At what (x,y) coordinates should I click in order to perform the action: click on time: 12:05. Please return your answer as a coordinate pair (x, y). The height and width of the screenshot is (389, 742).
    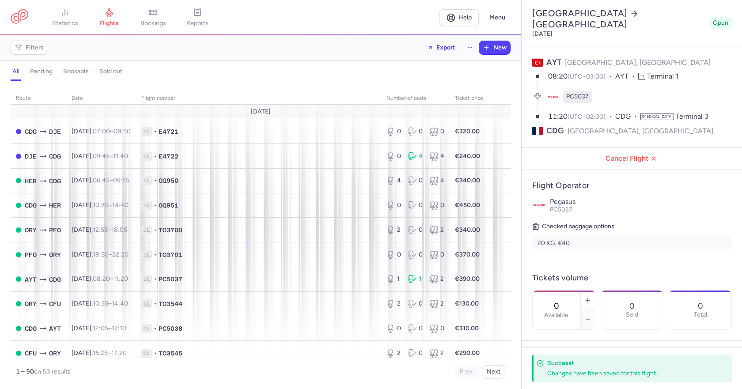
    Looking at the image, I should click on (100, 328).